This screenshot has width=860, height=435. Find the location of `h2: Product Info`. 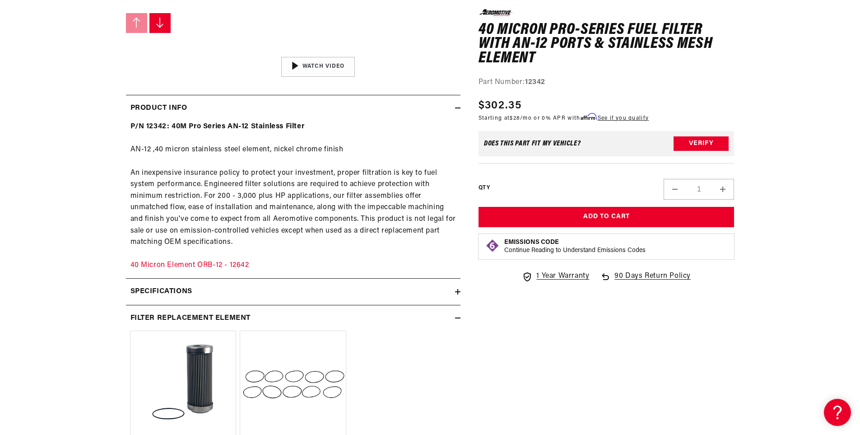

h2: Product Info is located at coordinates (159, 108).